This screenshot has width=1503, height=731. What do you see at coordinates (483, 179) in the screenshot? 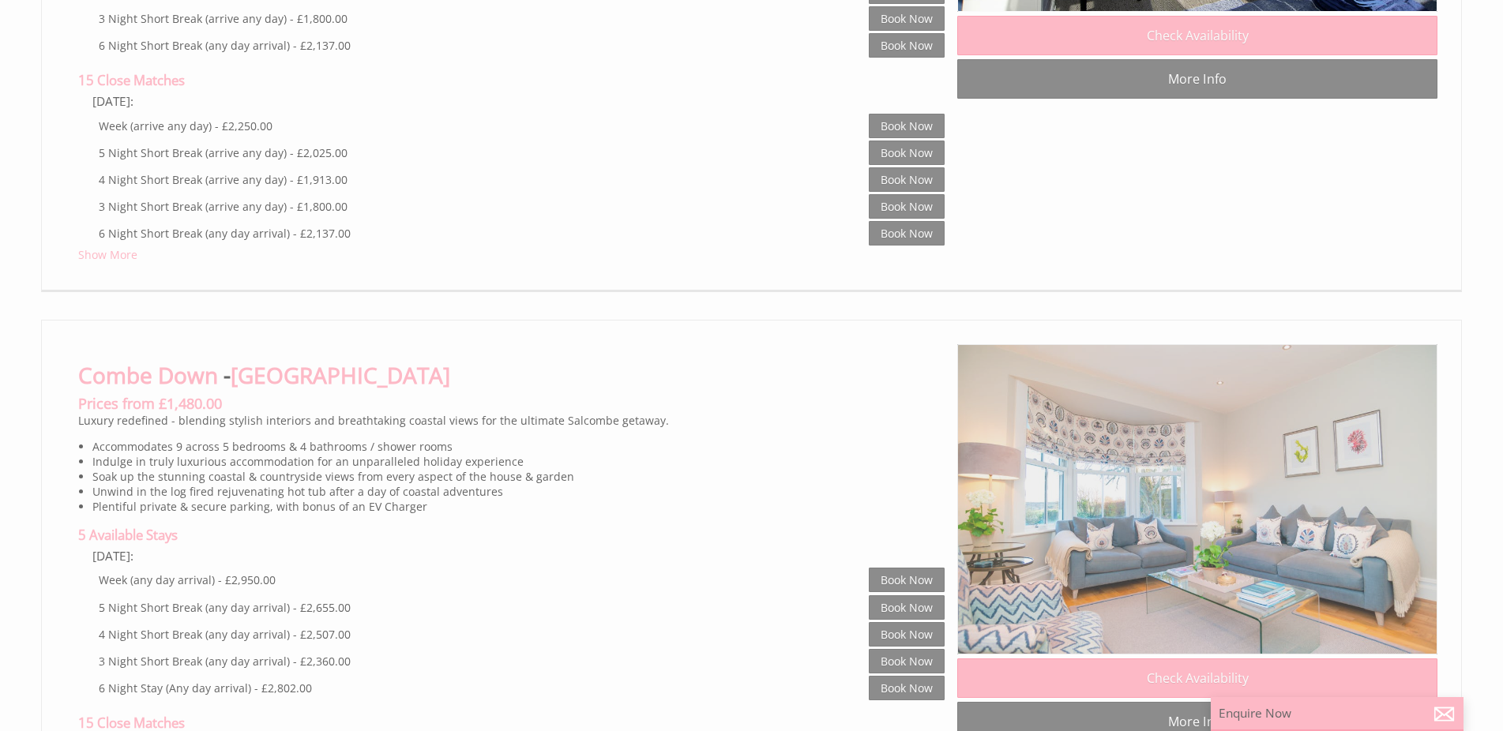
I see `div: 4 Night Short Break (arrive any day) - £1,913.00` at bounding box center [483, 179].